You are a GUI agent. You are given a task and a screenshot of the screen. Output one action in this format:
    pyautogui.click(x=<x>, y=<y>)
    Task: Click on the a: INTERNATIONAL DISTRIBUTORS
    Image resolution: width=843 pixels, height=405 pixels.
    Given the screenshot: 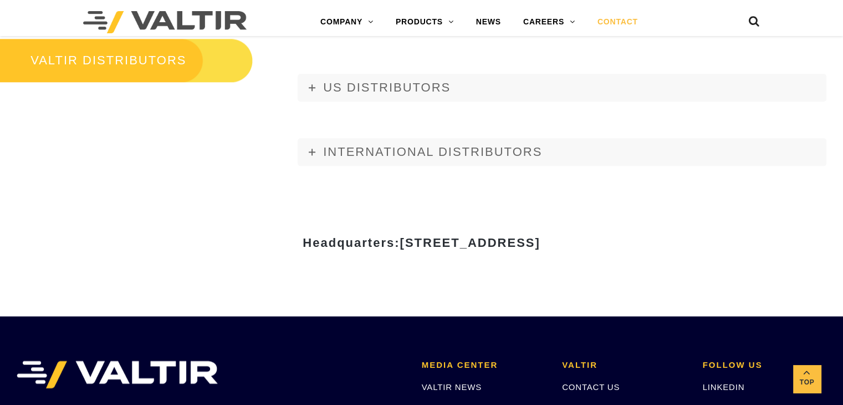 What is the action you would take?
    pyautogui.click(x=562, y=152)
    